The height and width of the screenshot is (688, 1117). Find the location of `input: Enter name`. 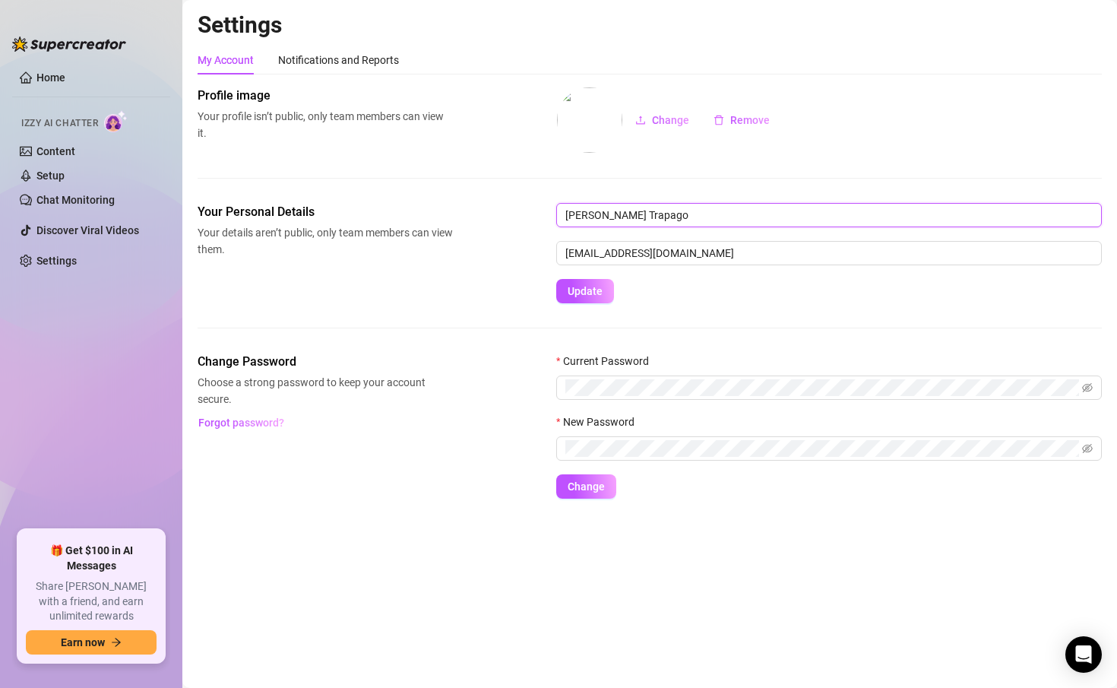

input: Enter name is located at coordinates (829, 215).